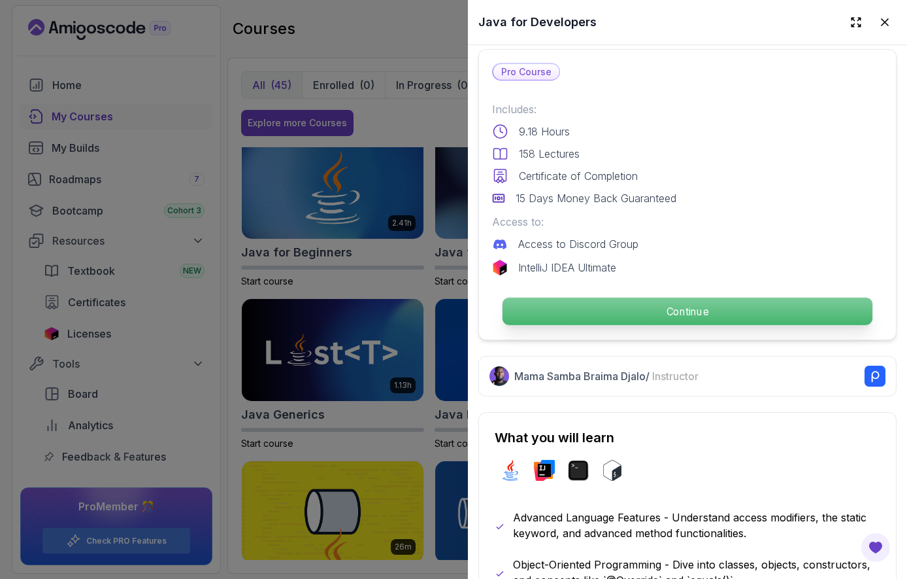 The width and height of the screenshot is (907, 579). I want to click on img: terminal logo, so click(579, 470).